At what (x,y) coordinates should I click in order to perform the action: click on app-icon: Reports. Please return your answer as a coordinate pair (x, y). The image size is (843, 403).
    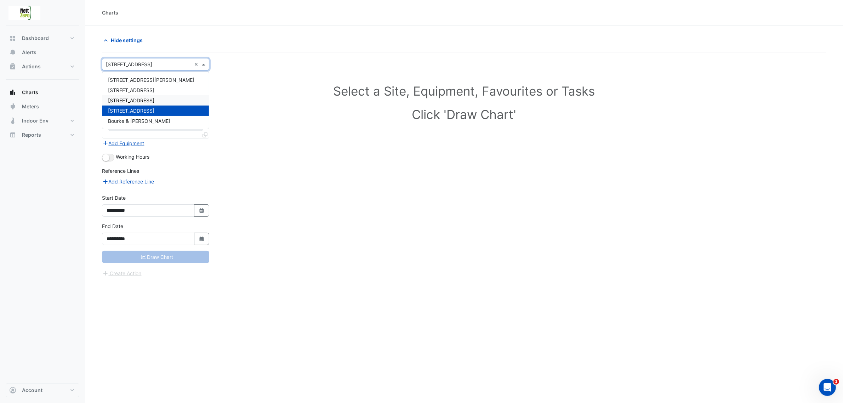
    Looking at the image, I should click on (13, 135).